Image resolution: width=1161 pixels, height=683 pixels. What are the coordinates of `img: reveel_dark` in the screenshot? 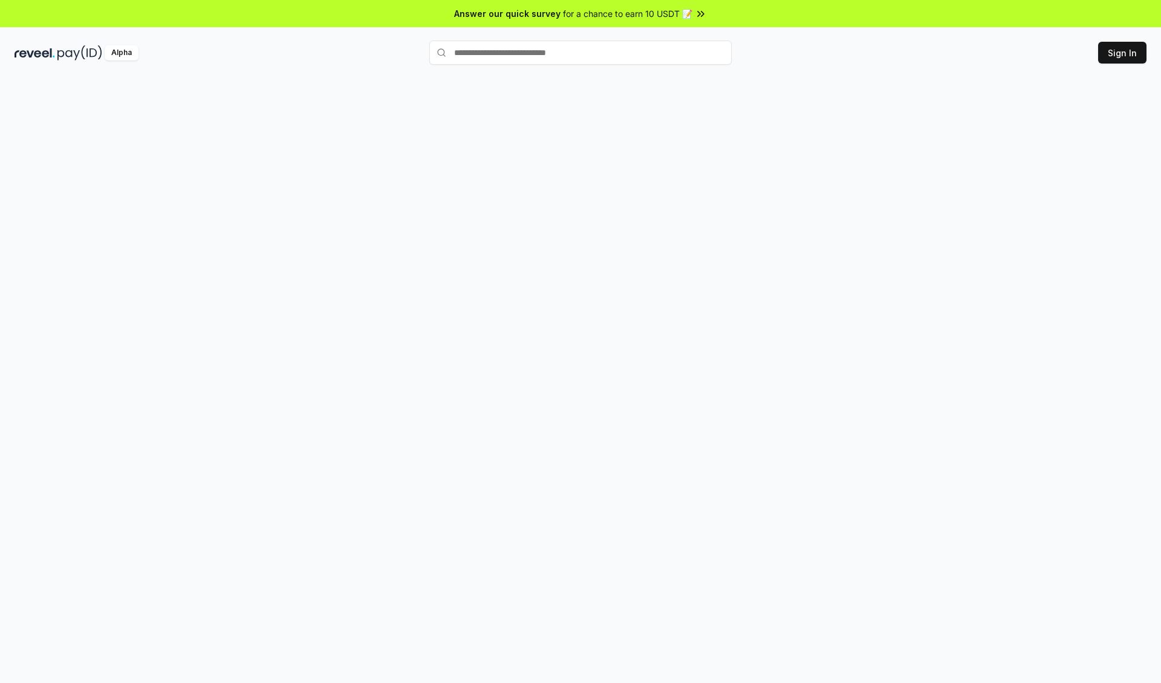 It's located at (34, 53).